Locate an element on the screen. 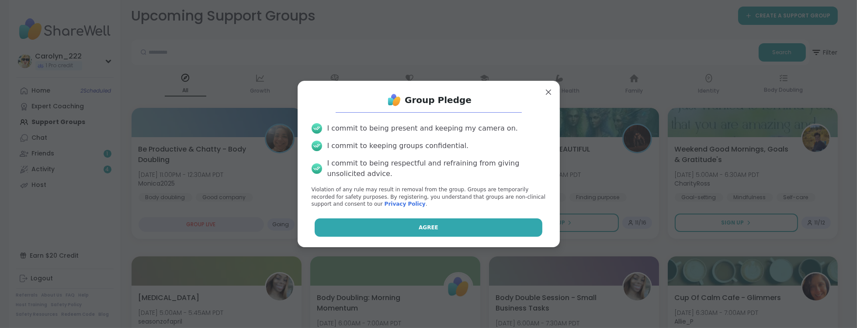 Image resolution: width=857 pixels, height=328 pixels. div: I commit to being present and keeping my camera on. is located at coordinates (423, 129).